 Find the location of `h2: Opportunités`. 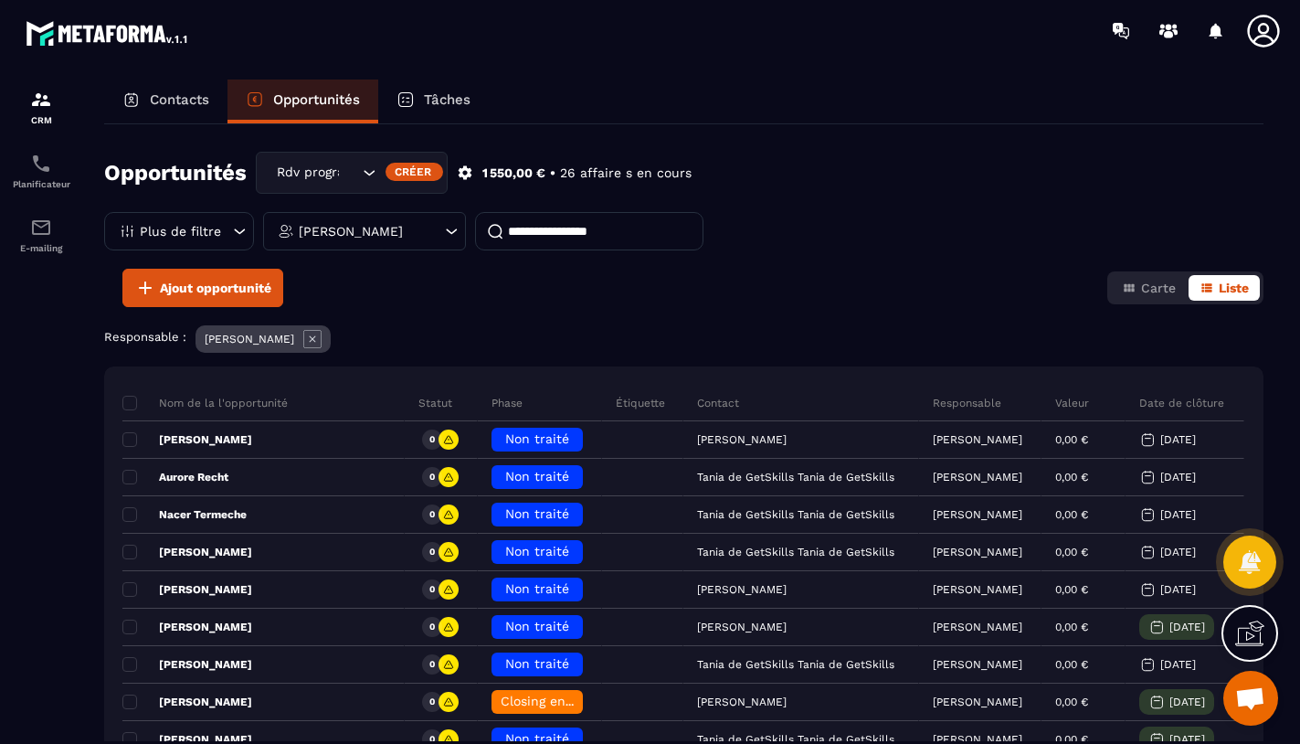

h2: Opportunités is located at coordinates (175, 173).